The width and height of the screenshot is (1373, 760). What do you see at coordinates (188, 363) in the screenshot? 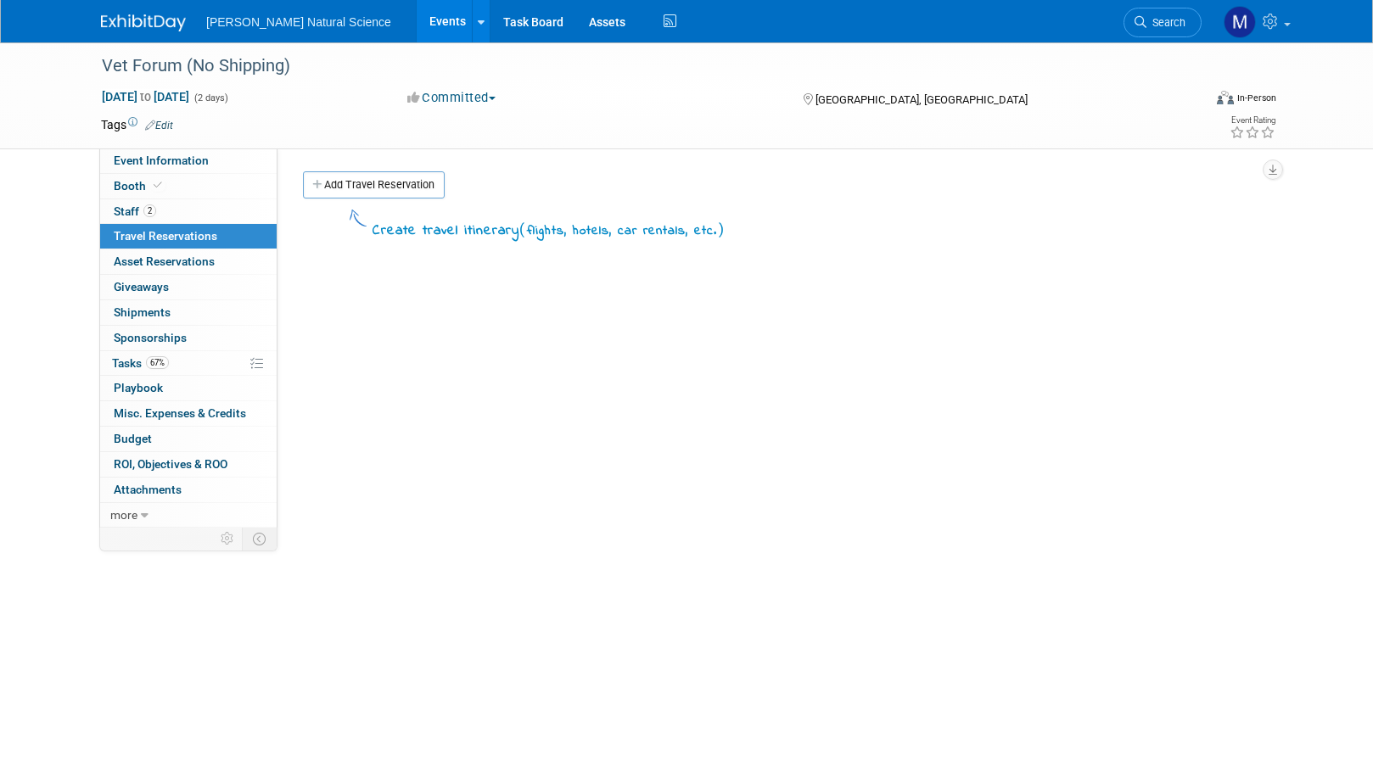
I see `a: Tasks67%` at bounding box center [188, 363].